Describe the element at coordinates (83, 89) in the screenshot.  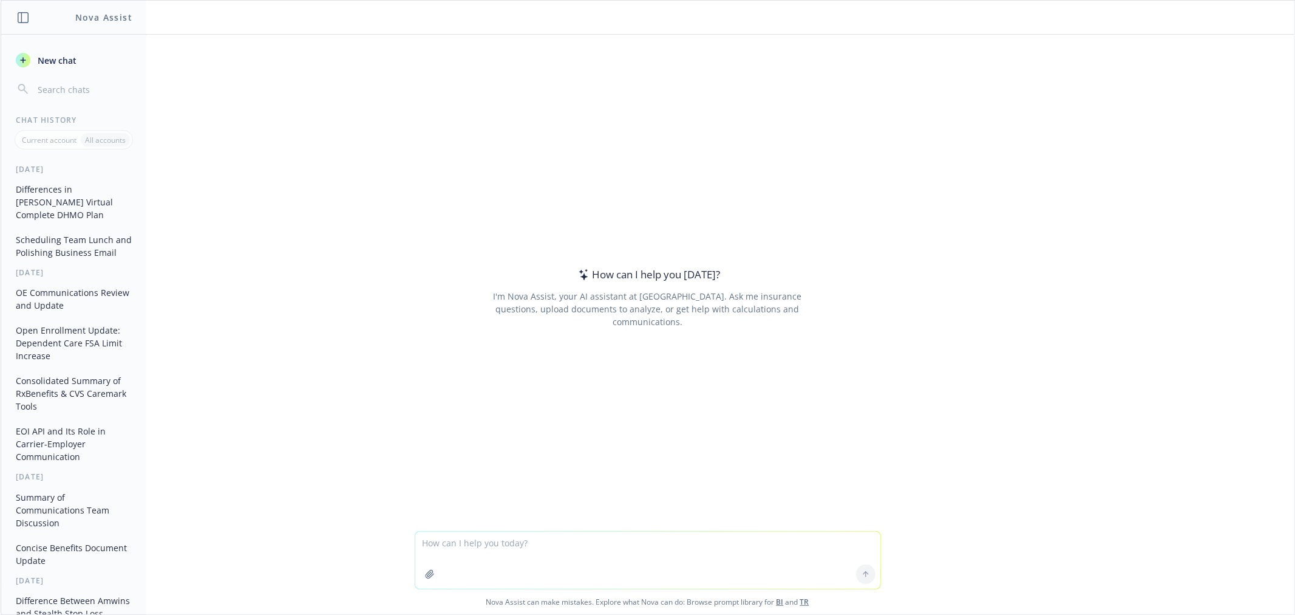
I see `input: Search chats` at that location.